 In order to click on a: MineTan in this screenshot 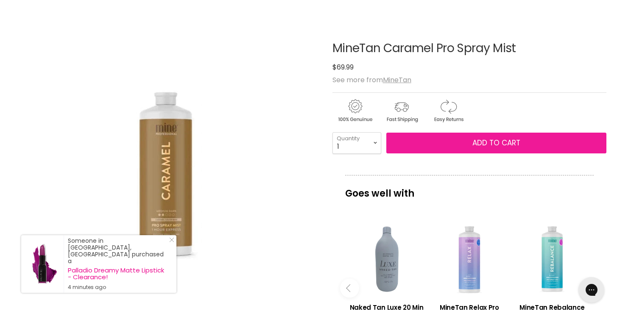, I will do `click(397, 80)`.